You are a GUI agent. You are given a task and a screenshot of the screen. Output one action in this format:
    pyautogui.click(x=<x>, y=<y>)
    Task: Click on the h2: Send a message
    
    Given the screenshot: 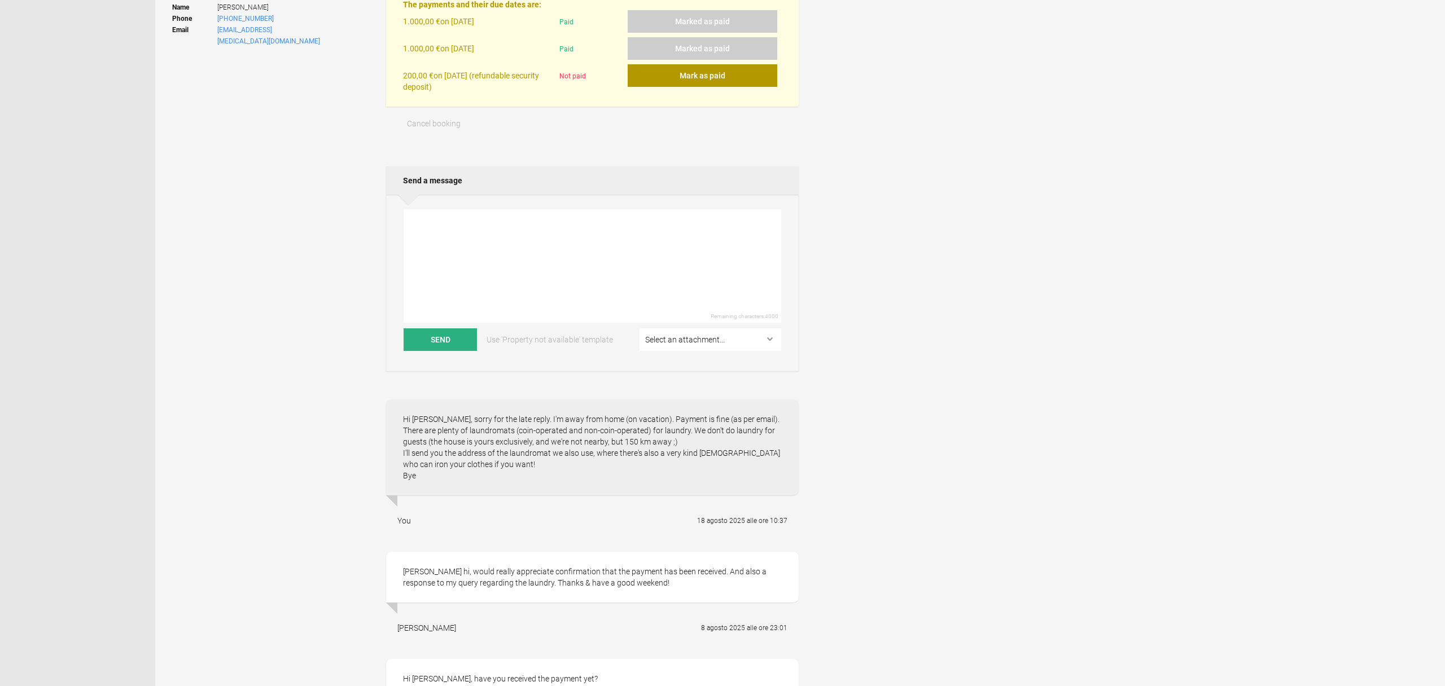 What is the action you would take?
    pyautogui.click(x=592, y=181)
    